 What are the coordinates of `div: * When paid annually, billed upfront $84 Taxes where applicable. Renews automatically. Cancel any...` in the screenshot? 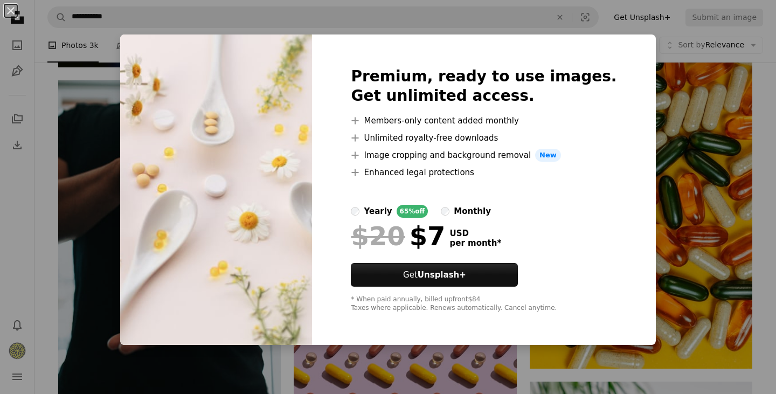 It's located at (483, 304).